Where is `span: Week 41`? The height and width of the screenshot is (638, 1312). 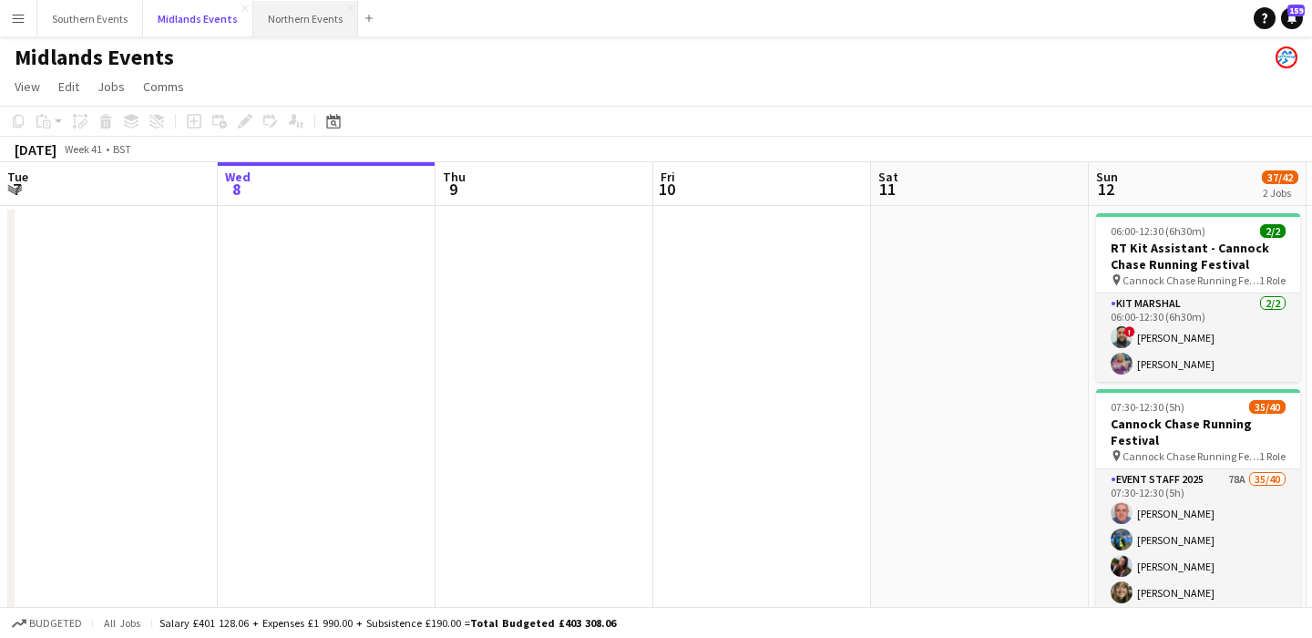
span: Week 41 is located at coordinates (83, 149).